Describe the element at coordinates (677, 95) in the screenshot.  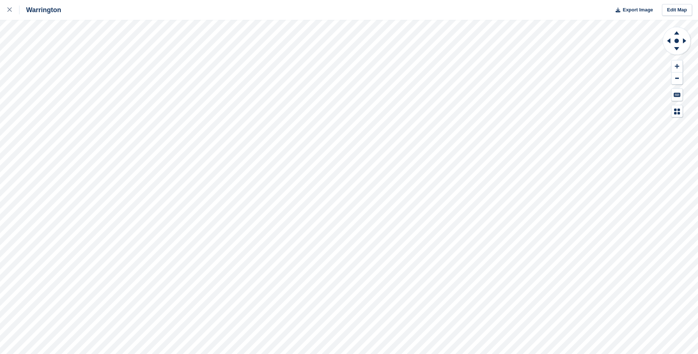
I see `button: Keyboard Shortcuts` at that location.